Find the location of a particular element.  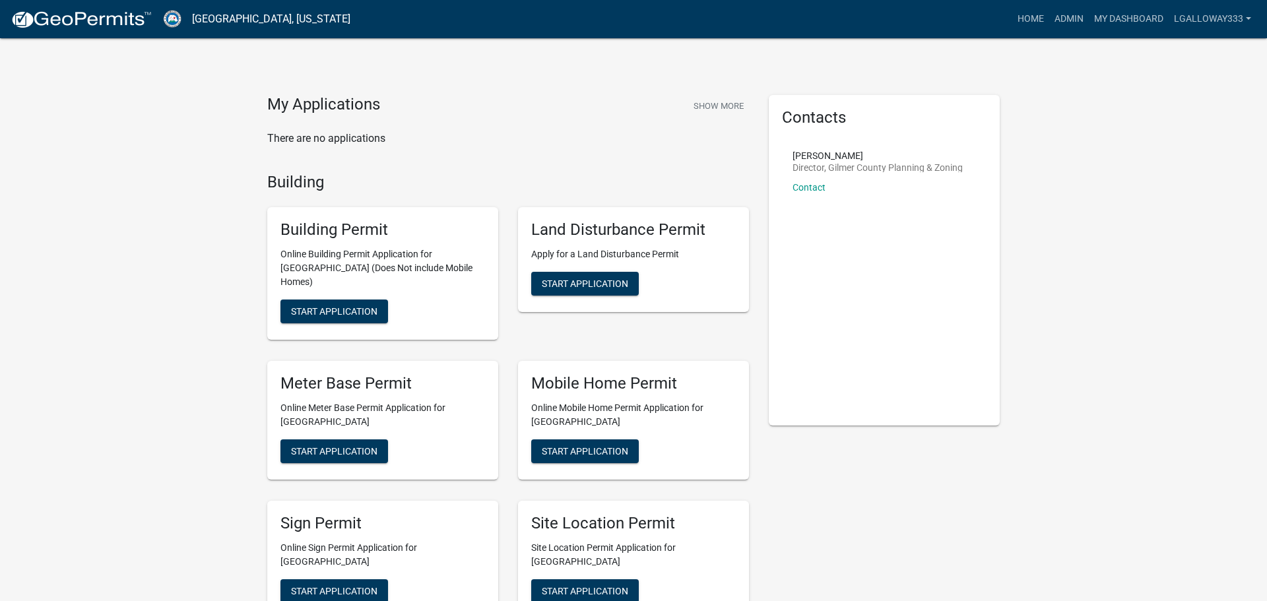

h5: Meter Base Permit is located at coordinates (383, 383).